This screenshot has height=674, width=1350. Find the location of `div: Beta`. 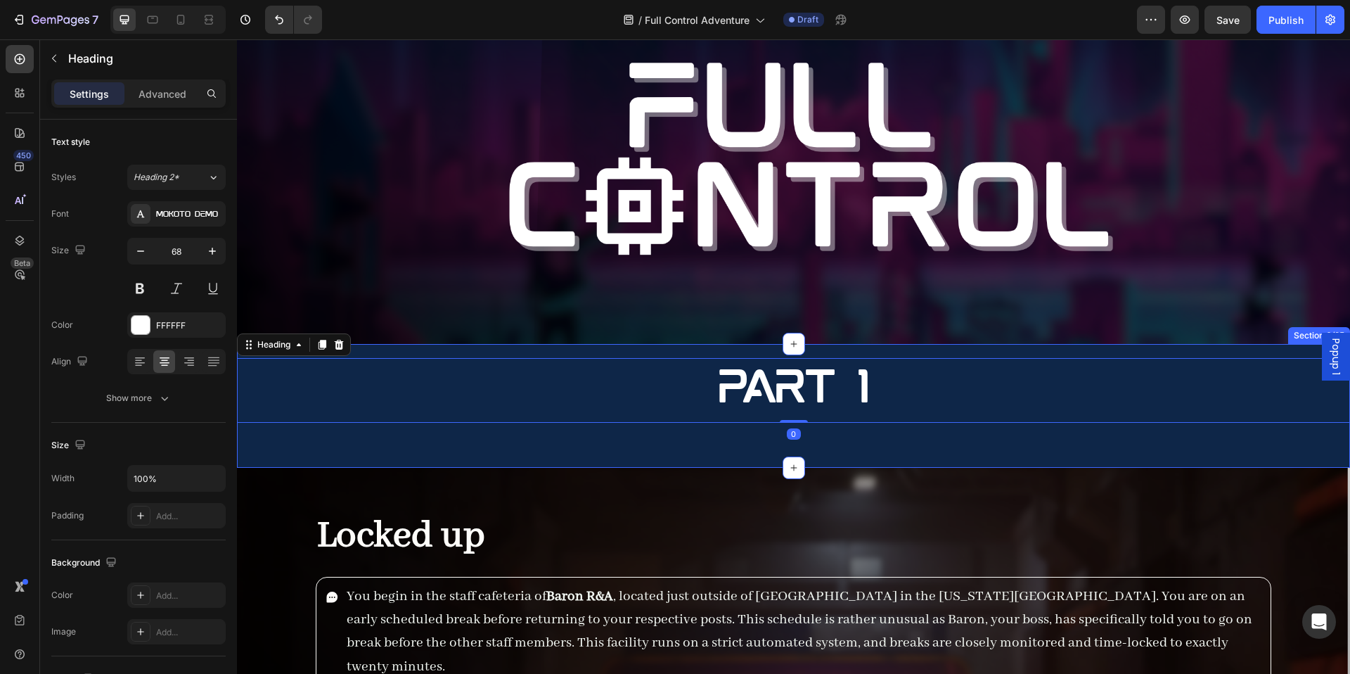

div: Beta is located at coordinates (22, 263).